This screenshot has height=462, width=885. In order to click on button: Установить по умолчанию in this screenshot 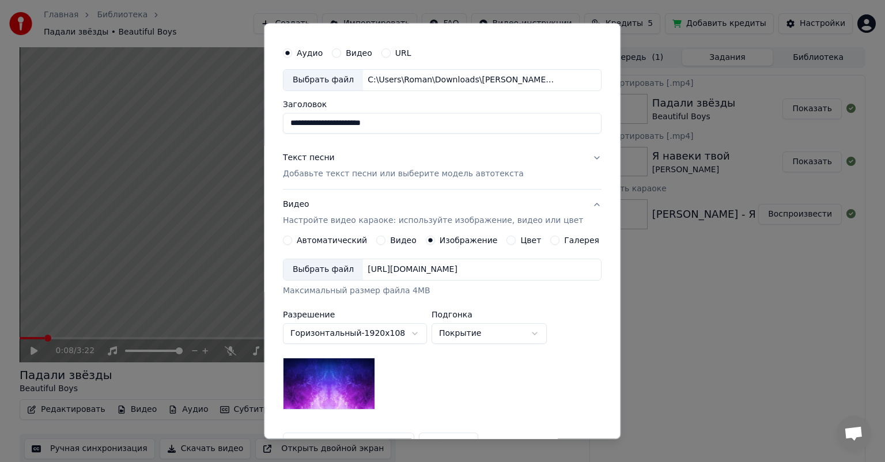, I will do `click(348, 443)`.